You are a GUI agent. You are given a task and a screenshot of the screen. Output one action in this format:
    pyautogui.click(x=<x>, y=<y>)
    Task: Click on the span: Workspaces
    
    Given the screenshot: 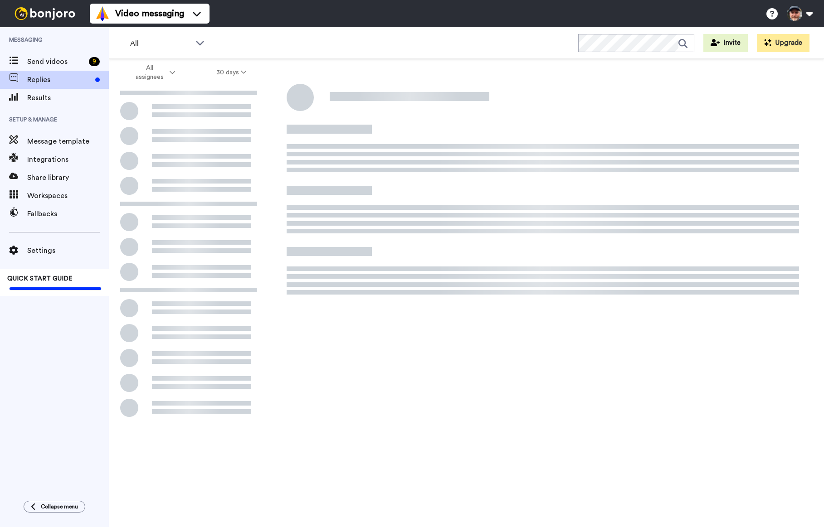 What is the action you would take?
    pyautogui.click(x=68, y=196)
    